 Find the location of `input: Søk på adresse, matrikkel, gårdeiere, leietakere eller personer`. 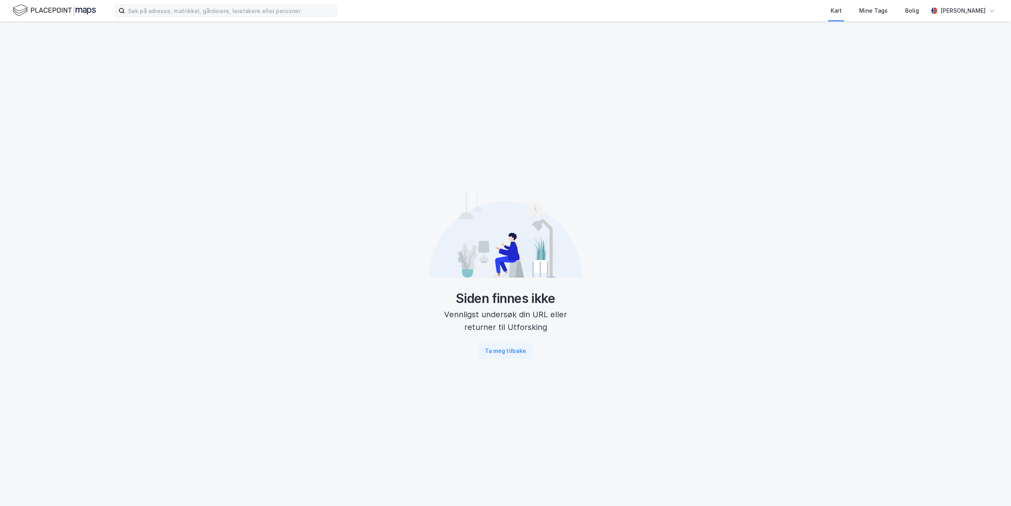

input: Søk på adresse, matrikkel, gårdeiere, leietakere eller personer is located at coordinates (231, 11).